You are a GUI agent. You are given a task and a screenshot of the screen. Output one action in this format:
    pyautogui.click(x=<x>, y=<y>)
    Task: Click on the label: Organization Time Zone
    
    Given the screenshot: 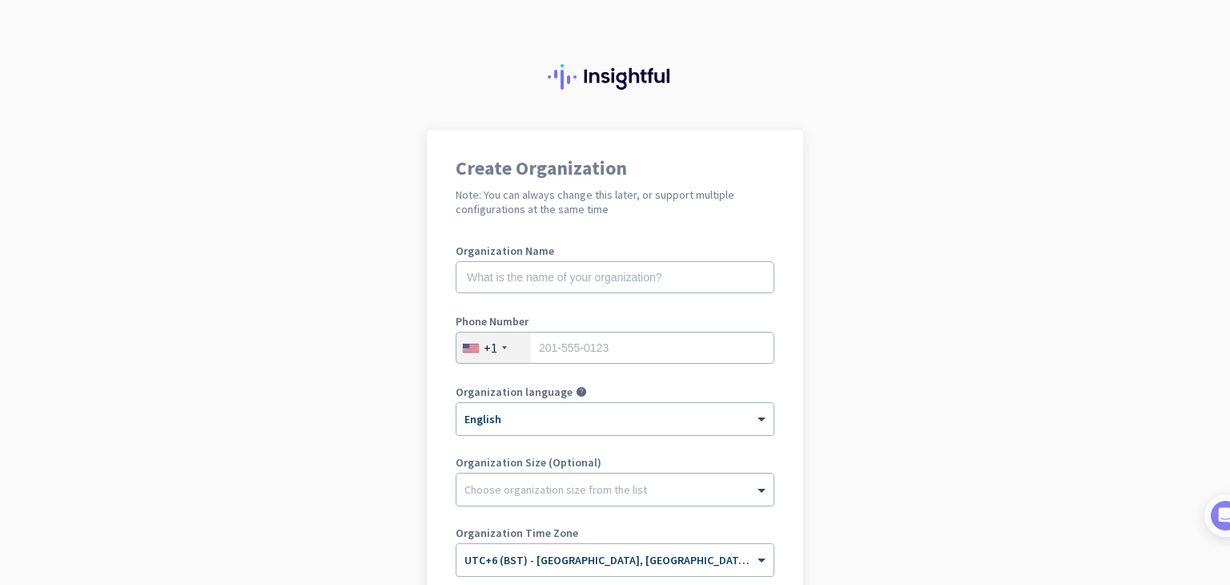 What is the action you would take?
    pyautogui.click(x=615, y=533)
    